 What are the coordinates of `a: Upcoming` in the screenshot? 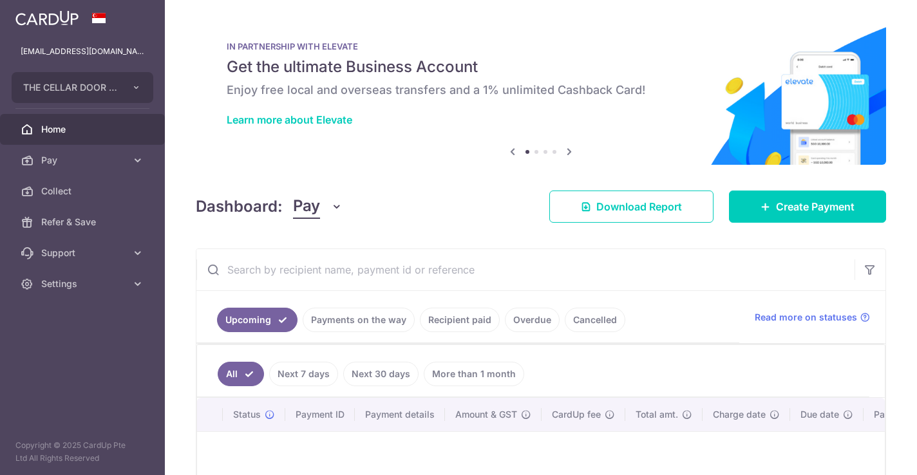 It's located at (257, 320).